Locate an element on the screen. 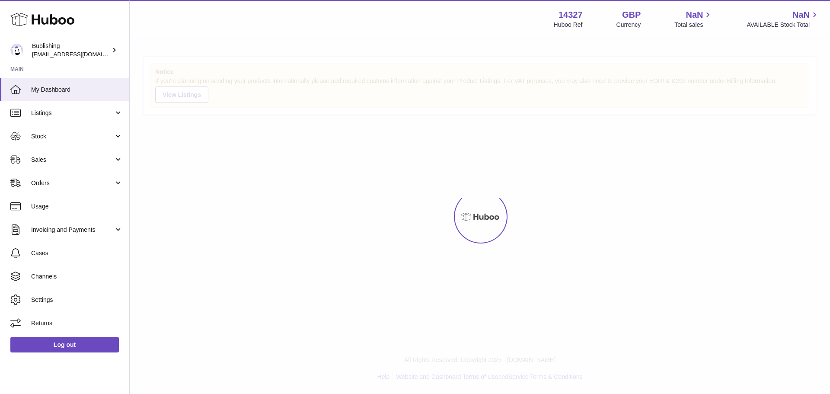 The width and height of the screenshot is (830, 394). div: Bublishing is located at coordinates (71, 50).